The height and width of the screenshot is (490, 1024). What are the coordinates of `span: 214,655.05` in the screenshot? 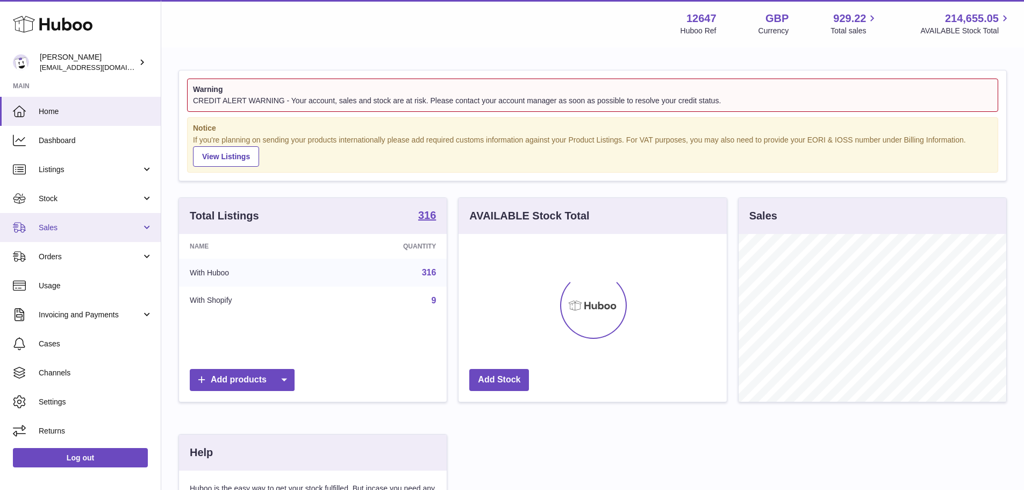 It's located at (972, 18).